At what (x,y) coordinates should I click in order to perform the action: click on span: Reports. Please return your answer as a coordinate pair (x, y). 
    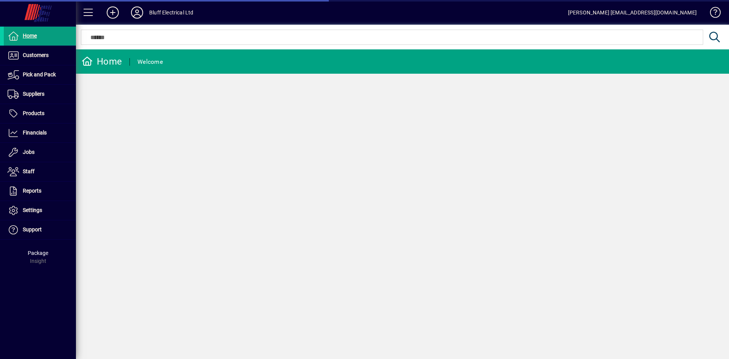
    Looking at the image, I should click on (32, 191).